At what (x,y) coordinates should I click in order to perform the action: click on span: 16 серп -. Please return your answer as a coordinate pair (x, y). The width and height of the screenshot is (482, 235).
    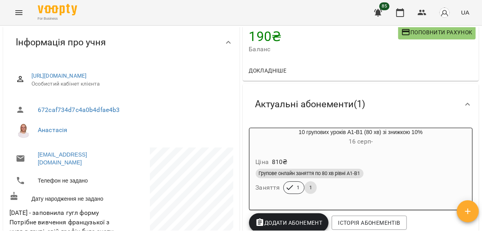
    Looking at the image, I should click on (361, 141).